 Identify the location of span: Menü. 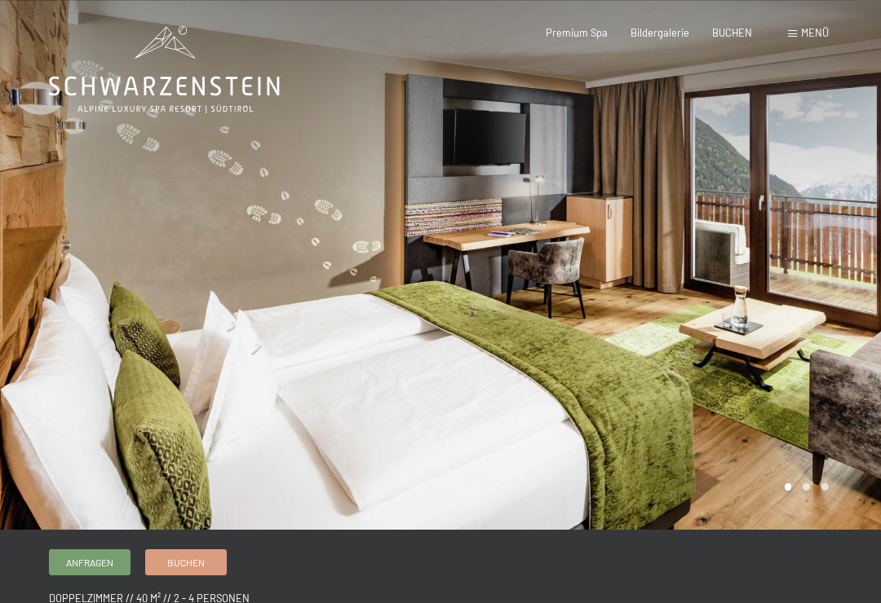
(815, 33).